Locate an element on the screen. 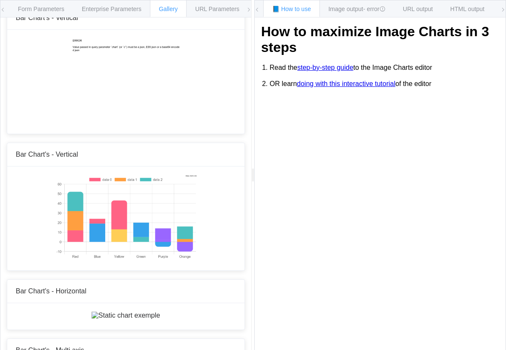 The image size is (506, 350). a: doing with this interactive tutorial is located at coordinates (346, 84).